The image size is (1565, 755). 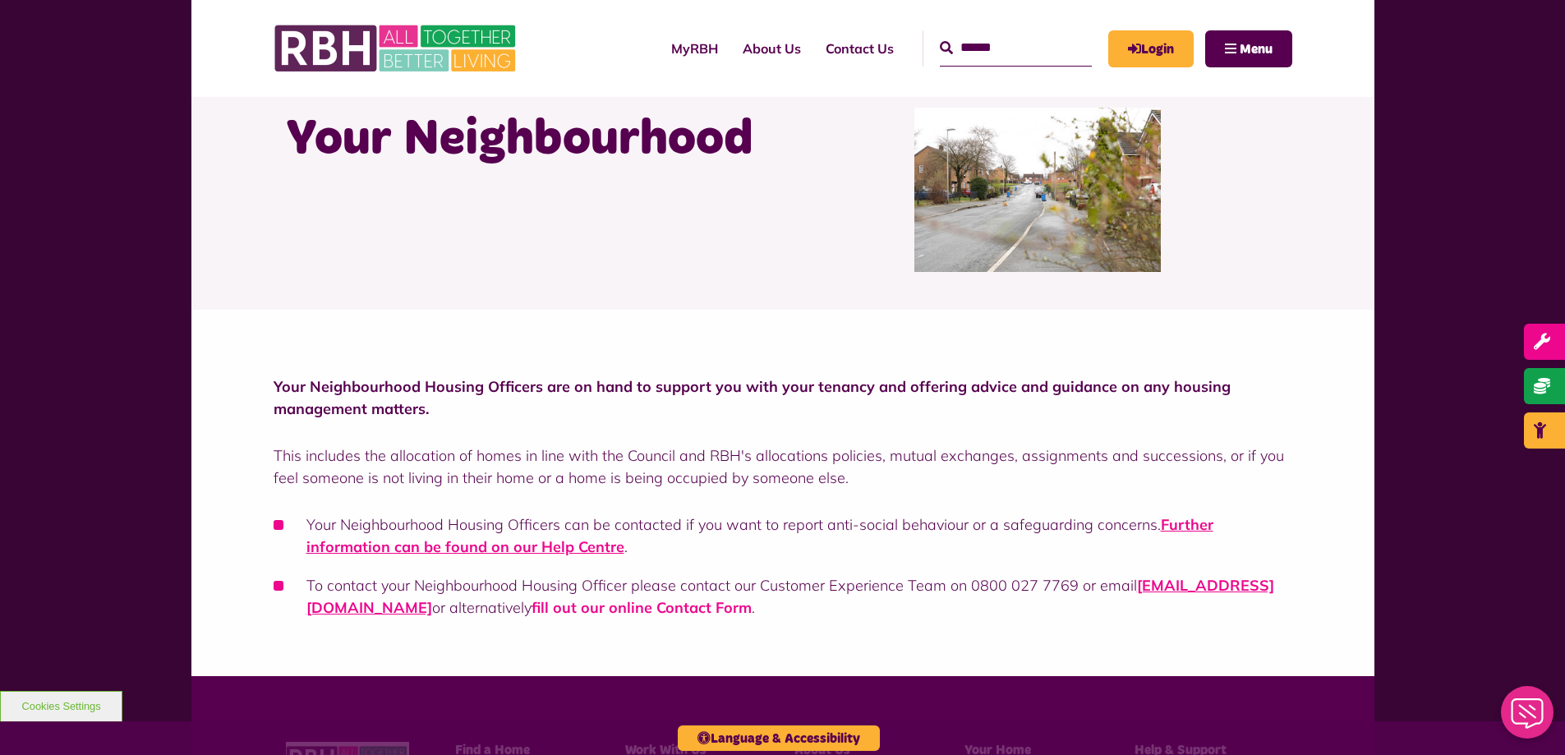 What do you see at coordinates (859, 48) in the screenshot?
I see `a: Contact Us` at bounding box center [859, 48].